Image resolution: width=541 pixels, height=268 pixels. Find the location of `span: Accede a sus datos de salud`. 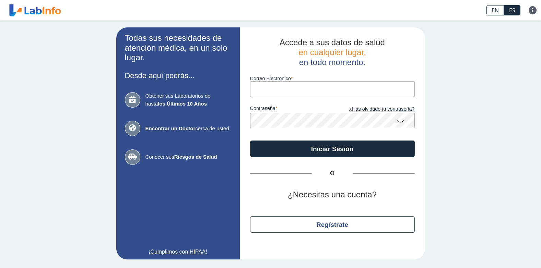

span: Accede a sus datos de salud is located at coordinates (332, 42).